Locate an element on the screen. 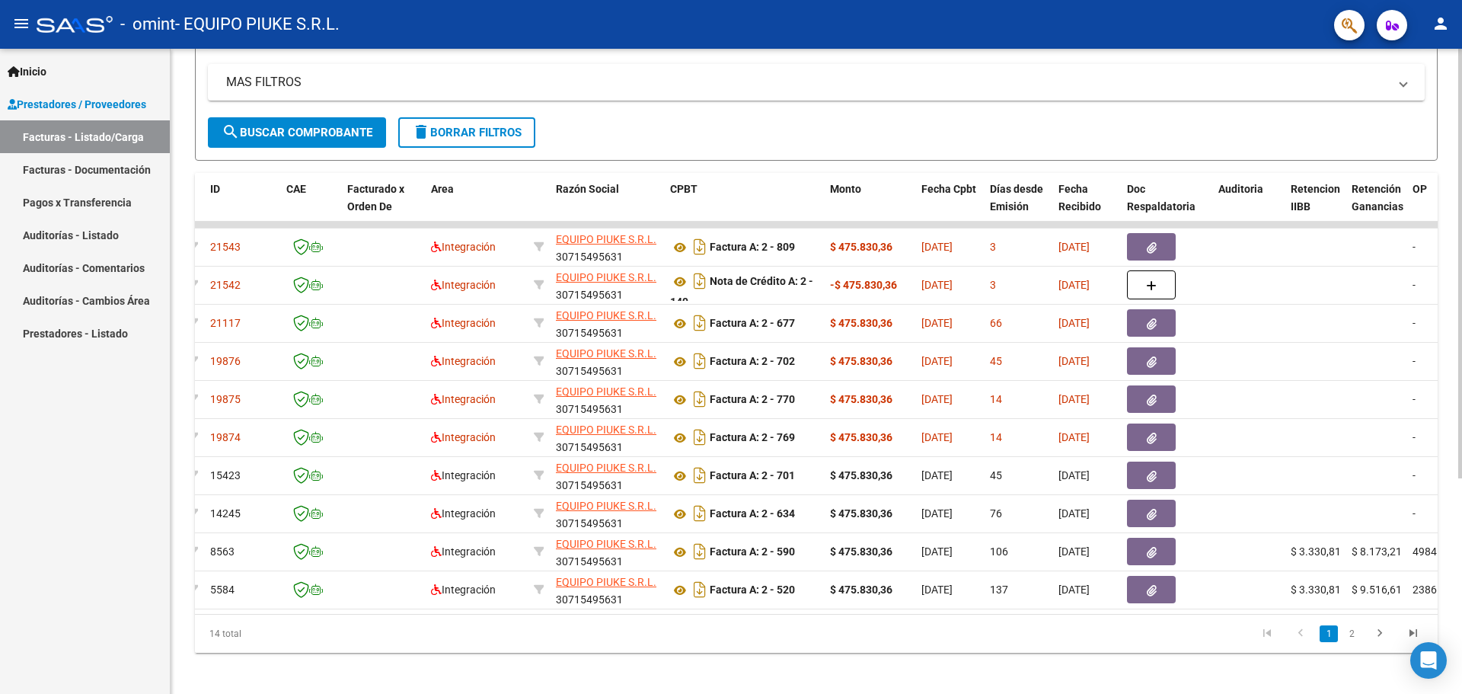 This screenshot has height=694, width=1462. span: Buscar Comprobante is located at coordinates (297, 132).